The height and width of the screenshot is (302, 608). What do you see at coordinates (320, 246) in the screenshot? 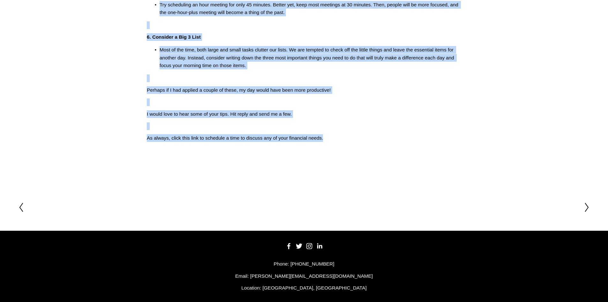
I see `a: LinkedIn` at bounding box center [320, 246].